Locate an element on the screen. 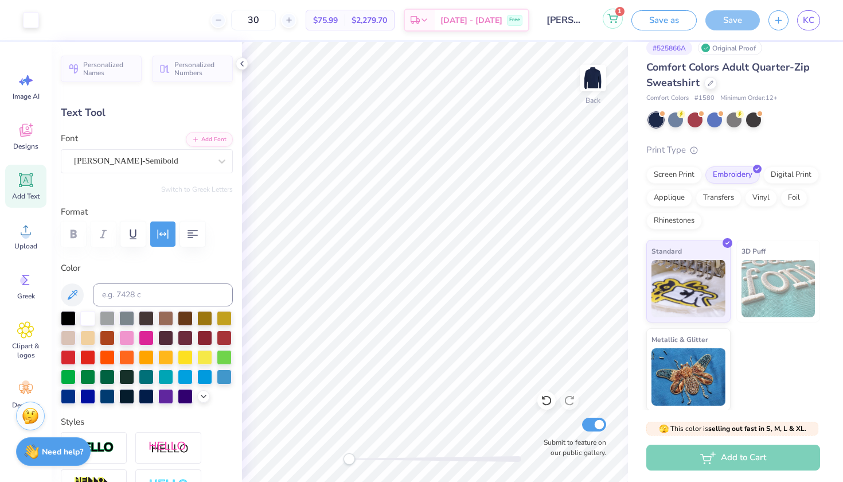 The image size is (843, 482). div: Applique is located at coordinates (669, 198).